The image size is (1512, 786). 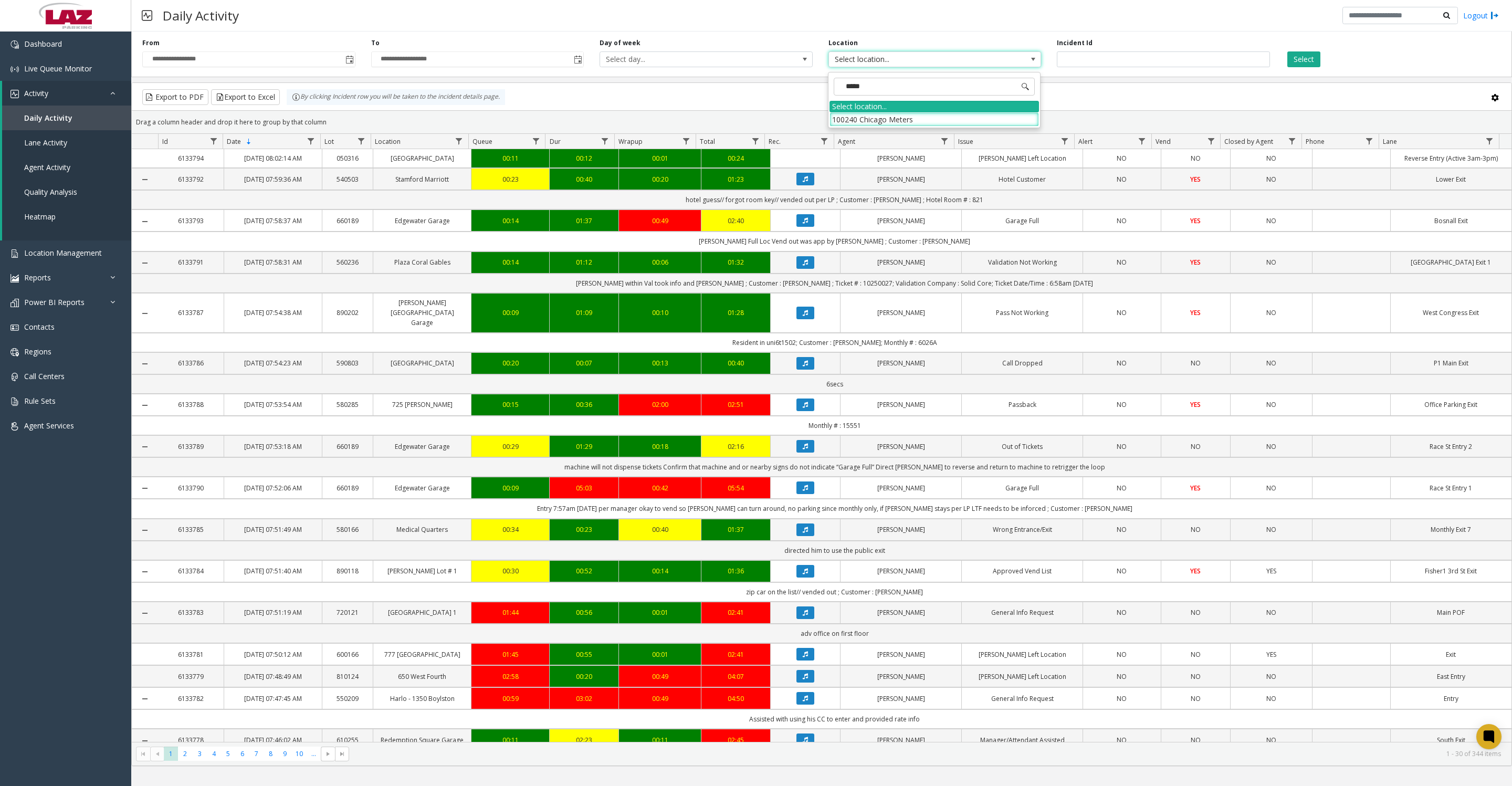 What do you see at coordinates (422, 262) in the screenshot?
I see `a: Plaza Coral Gables` at bounding box center [422, 262].